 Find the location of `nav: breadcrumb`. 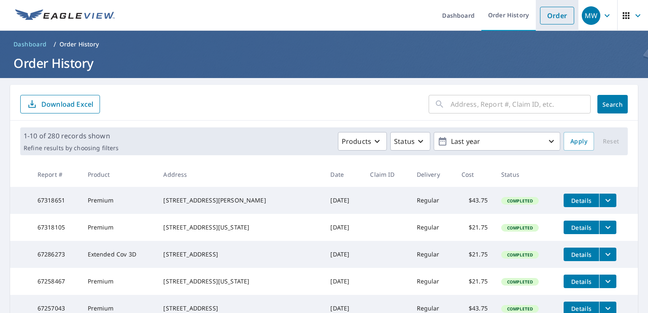

nav: breadcrumb is located at coordinates (324, 44).